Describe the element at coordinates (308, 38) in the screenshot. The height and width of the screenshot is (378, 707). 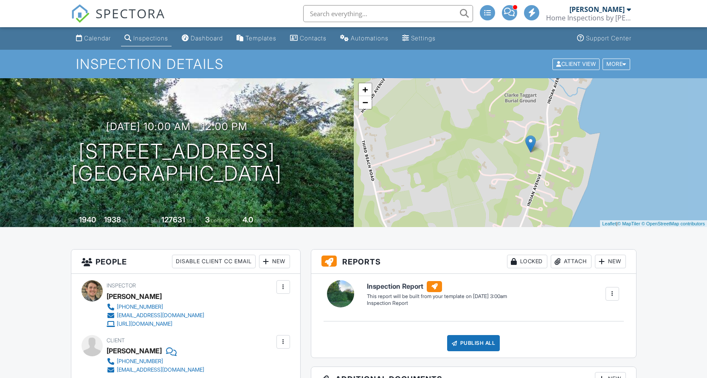
I see `a: Contacts` at that location.